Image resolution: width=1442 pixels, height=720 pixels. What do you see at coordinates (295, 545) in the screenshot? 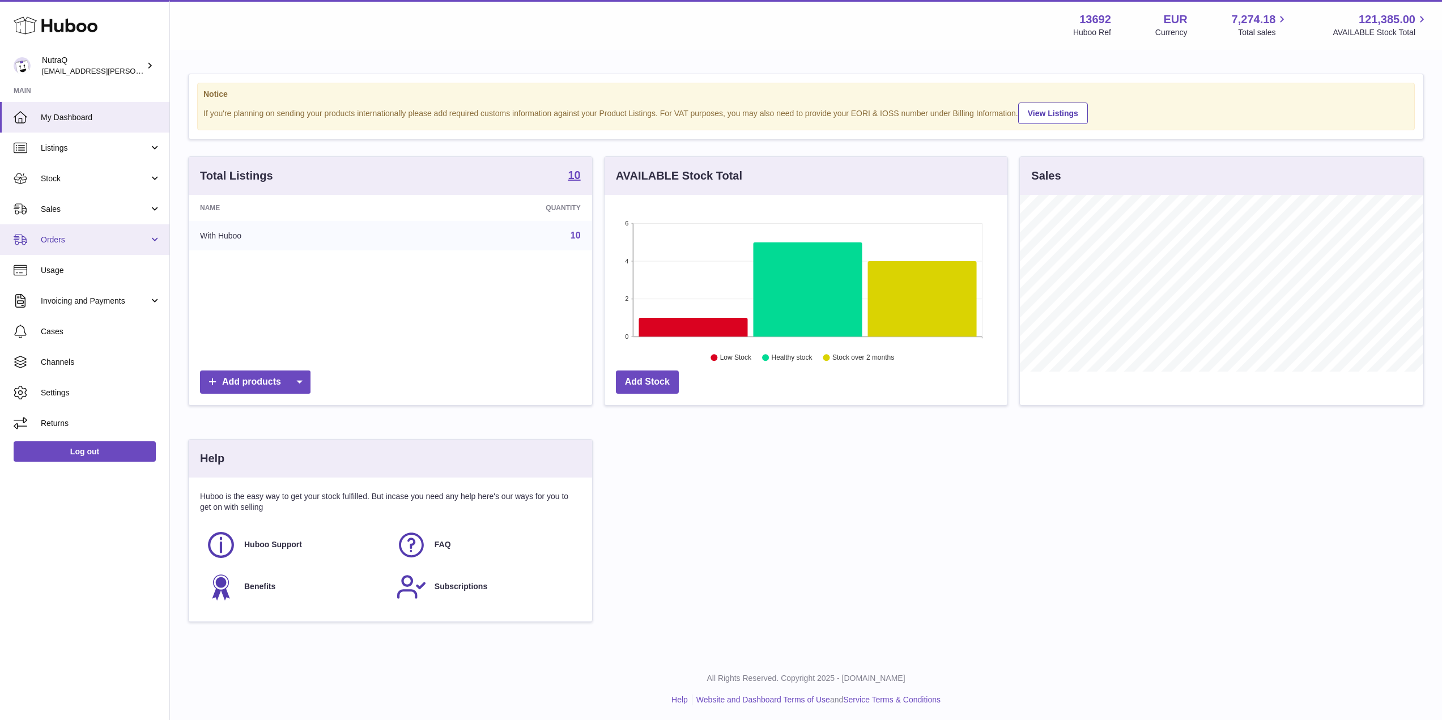
I see `a: Huboo Support` at bounding box center [295, 545].